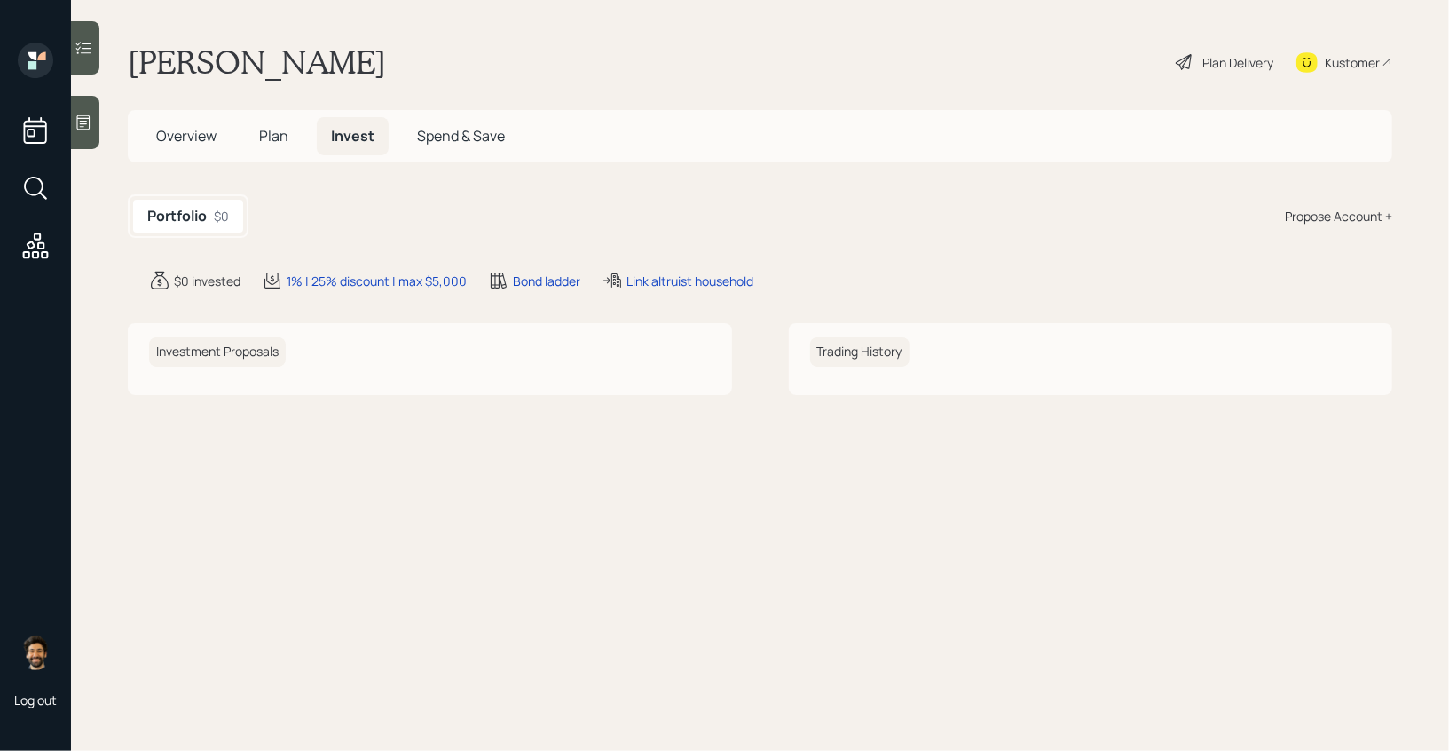  I want to click on h5: Portfolio, so click(177, 216).